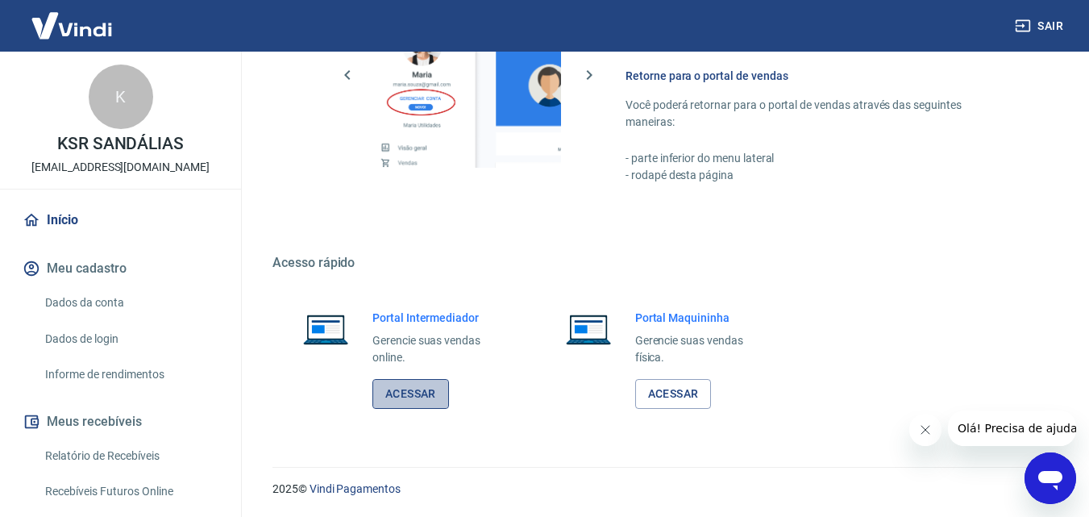 The height and width of the screenshot is (517, 1089). Describe the element at coordinates (121, 97) in the screenshot. I see `div: K` at that location.